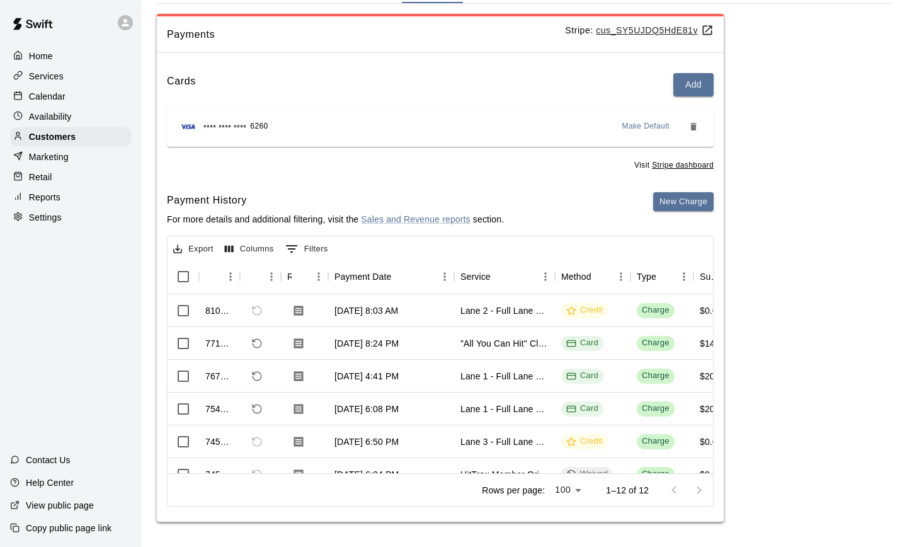  Describe the element at coordinates (714, 409) in the screenshot. I see `div: $20.00` at that location.